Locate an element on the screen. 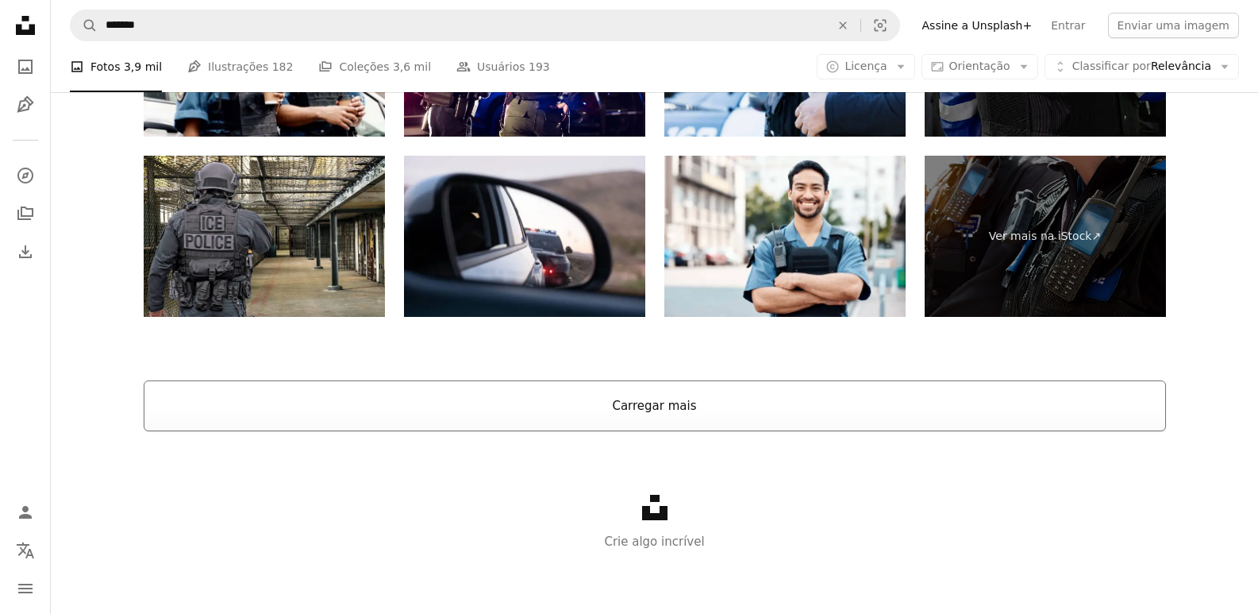 Image resolution: width=1258 pixels, height=614 pixels. button: Pesquisa visual is located at coordinates (880, 25).